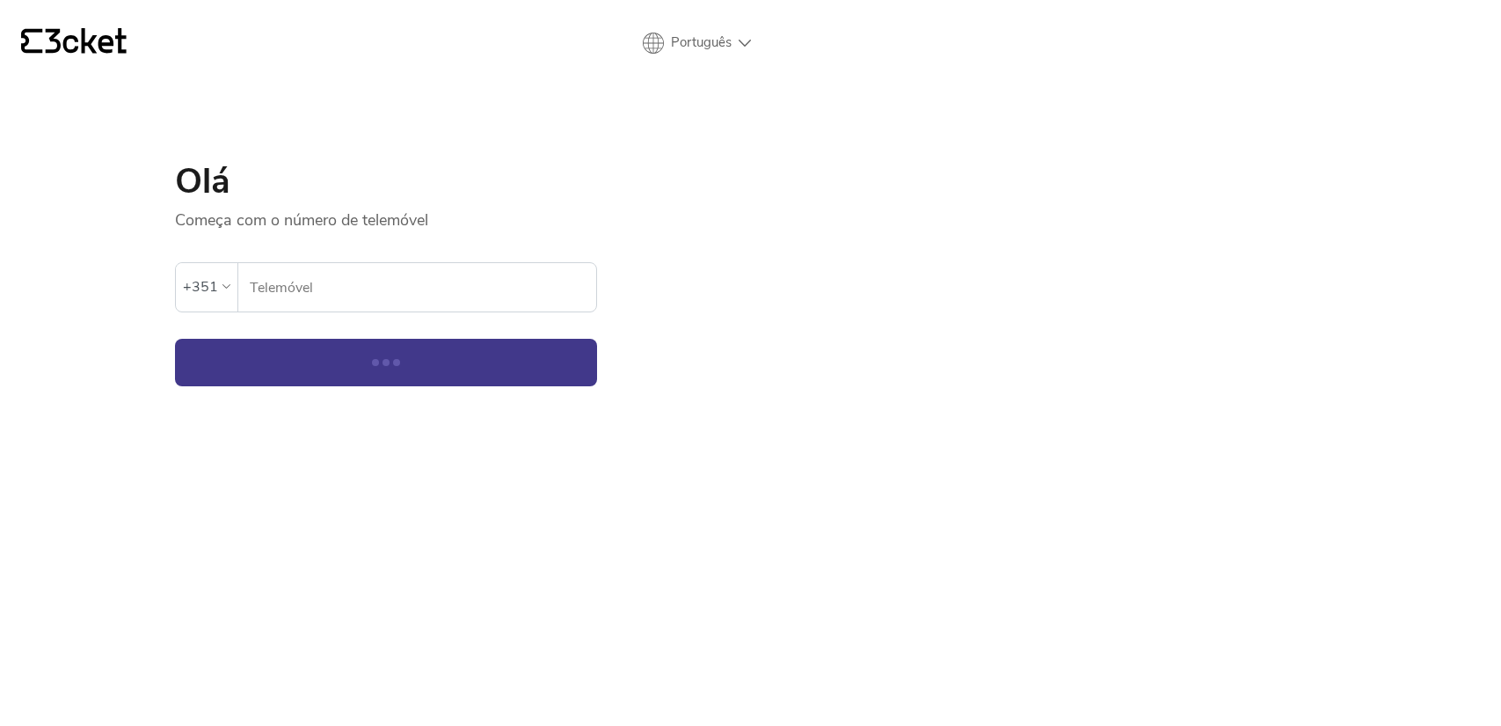 Image resolution: width=1501 pixels, height=726 pixels. What do you see at coordinates (386, 215) in the screenshot?
I see `p: Começa com o número de telemóvel` at bounding box center [386, 215].